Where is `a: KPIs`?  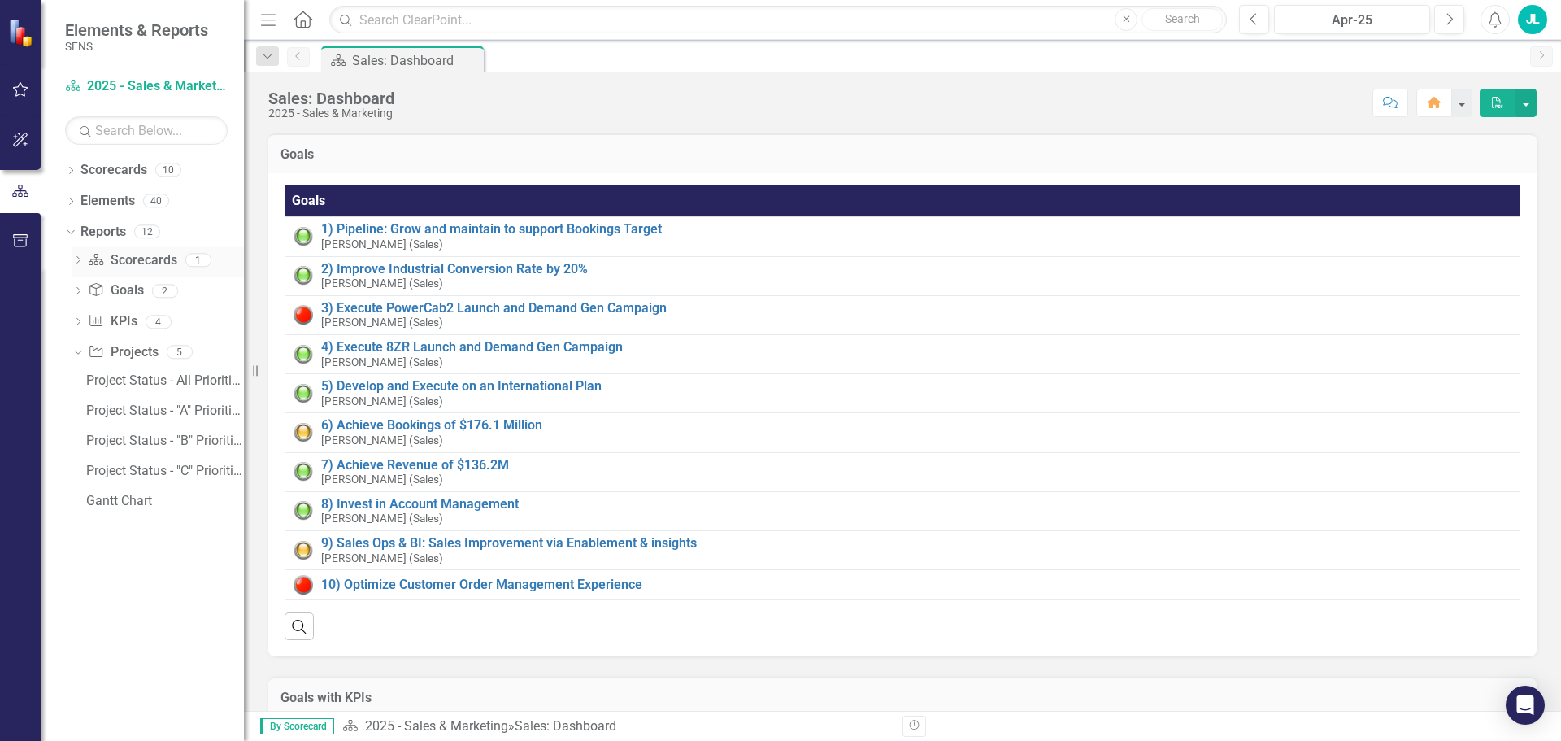 a: KPIs is located at coordinates (112, 321).